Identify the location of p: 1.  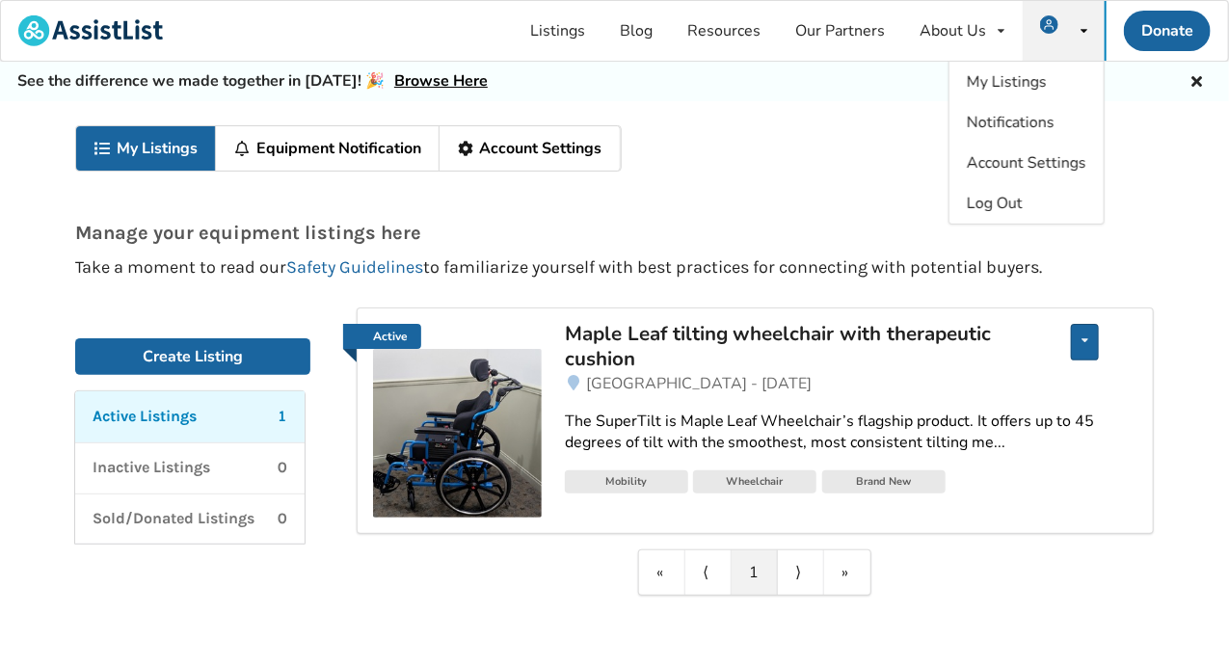
(282, 416).